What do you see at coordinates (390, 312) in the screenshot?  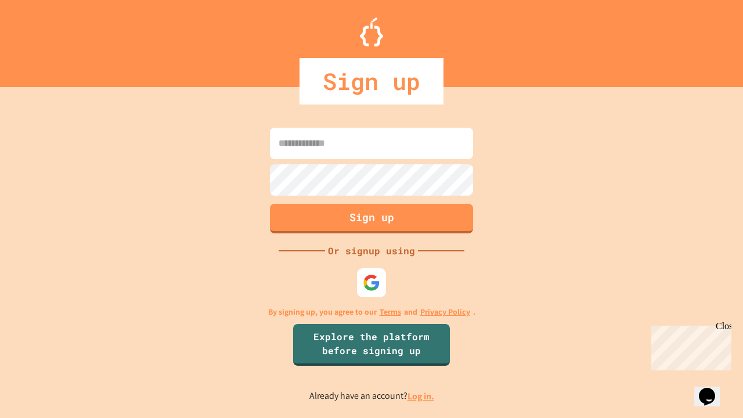 I see `a: Terms` at bounding box center [390, 312].